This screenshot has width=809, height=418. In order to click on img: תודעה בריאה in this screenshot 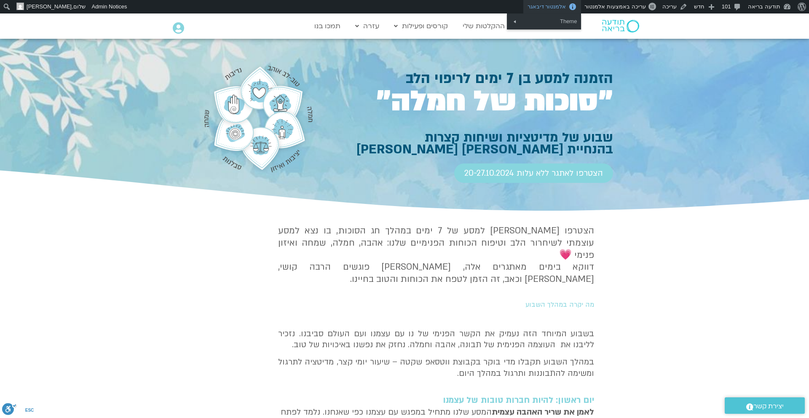, I will do `click(621, 26)`.